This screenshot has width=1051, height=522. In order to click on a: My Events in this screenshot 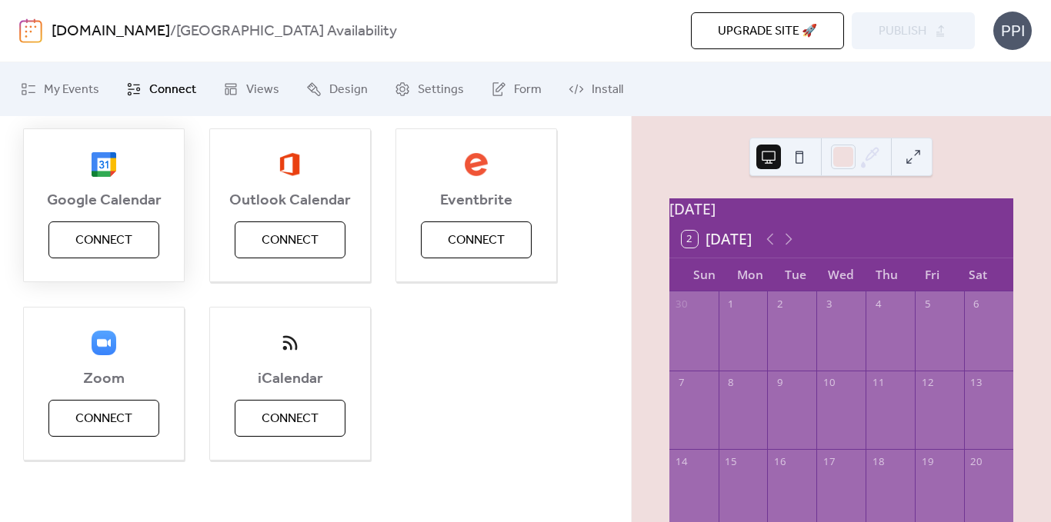, I will do `click(60, 89)`.